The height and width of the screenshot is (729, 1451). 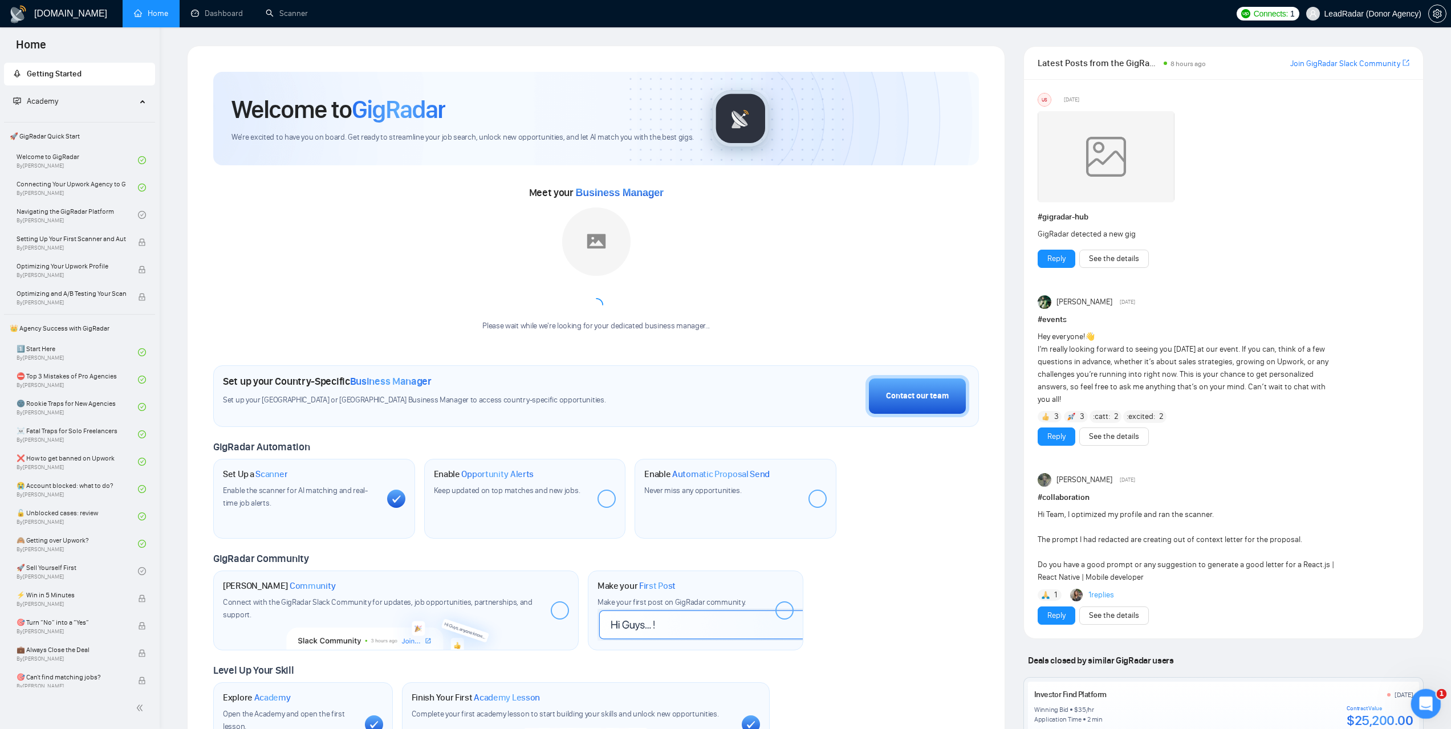 I want to click on div: /hr, so click(x=1090, y=710).